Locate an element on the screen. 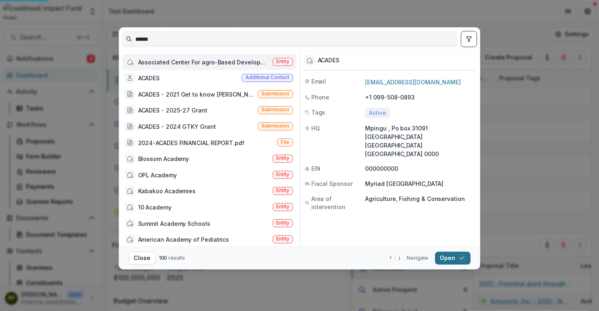 Image resolution: width=599 pixels, height=311 pixels. span: Fiscal Sponsor is located at coordinates (332, 183).